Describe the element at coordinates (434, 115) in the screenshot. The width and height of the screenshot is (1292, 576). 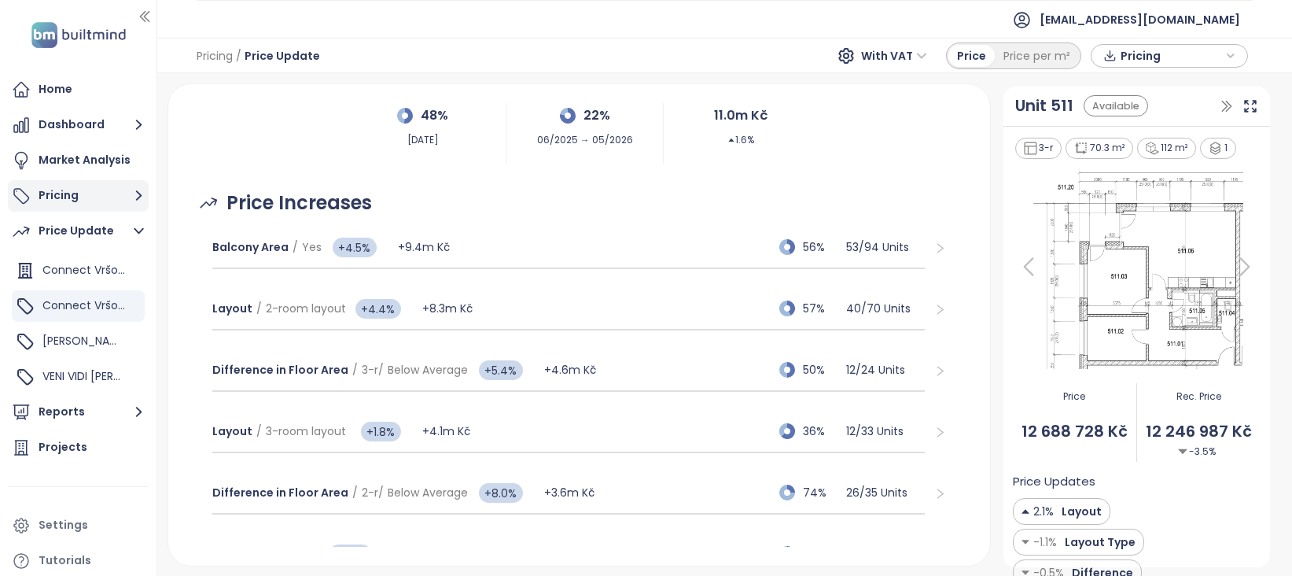
I see `span: 48%` at that location.